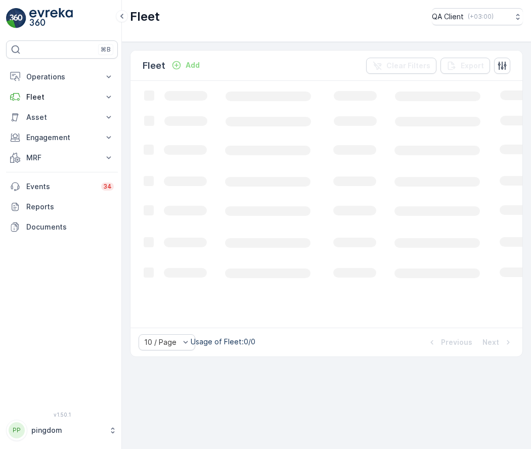  What do you see at coordinates (490, 342) in the screenshot?
I see `p: Next` at bounding box center [490, 342].